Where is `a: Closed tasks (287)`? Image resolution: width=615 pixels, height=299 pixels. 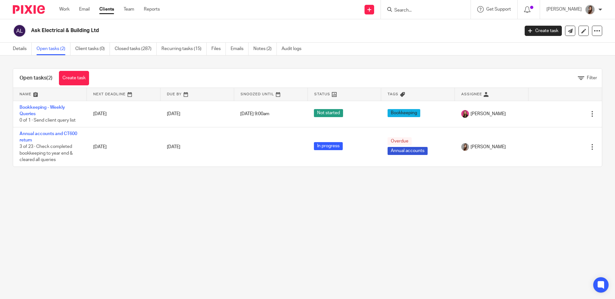 a: Closed tasks (287) is located at coordinates (136, 49).